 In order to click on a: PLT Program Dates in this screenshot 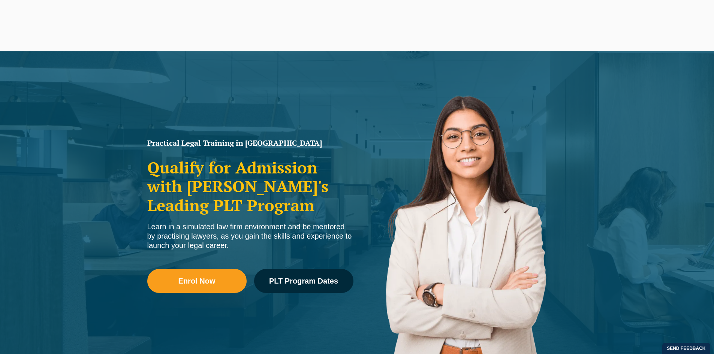, I will do `click(304, 281)`.